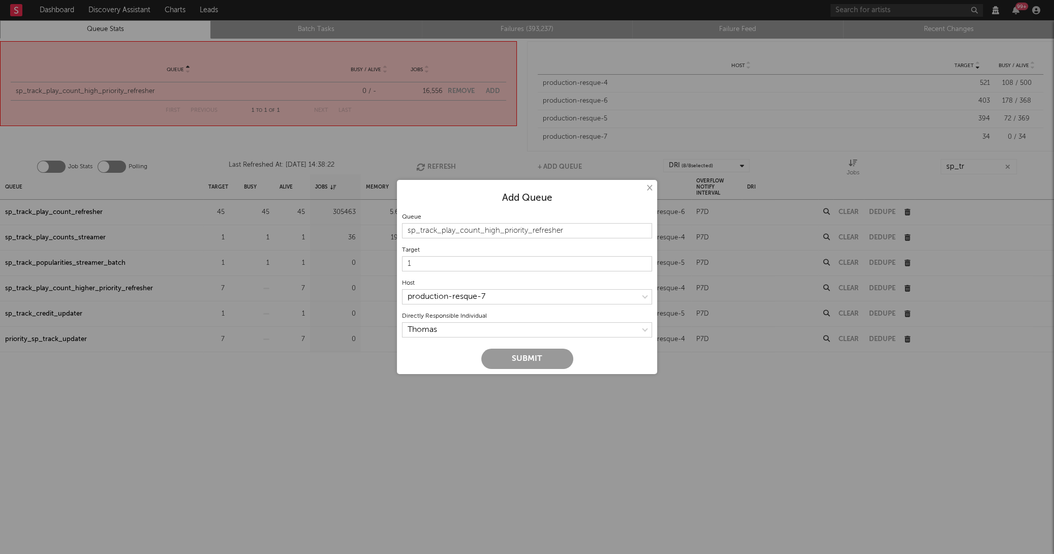 This screenshot has width=1054, height=554. I want to click on label: Queue, so click(412, 217).